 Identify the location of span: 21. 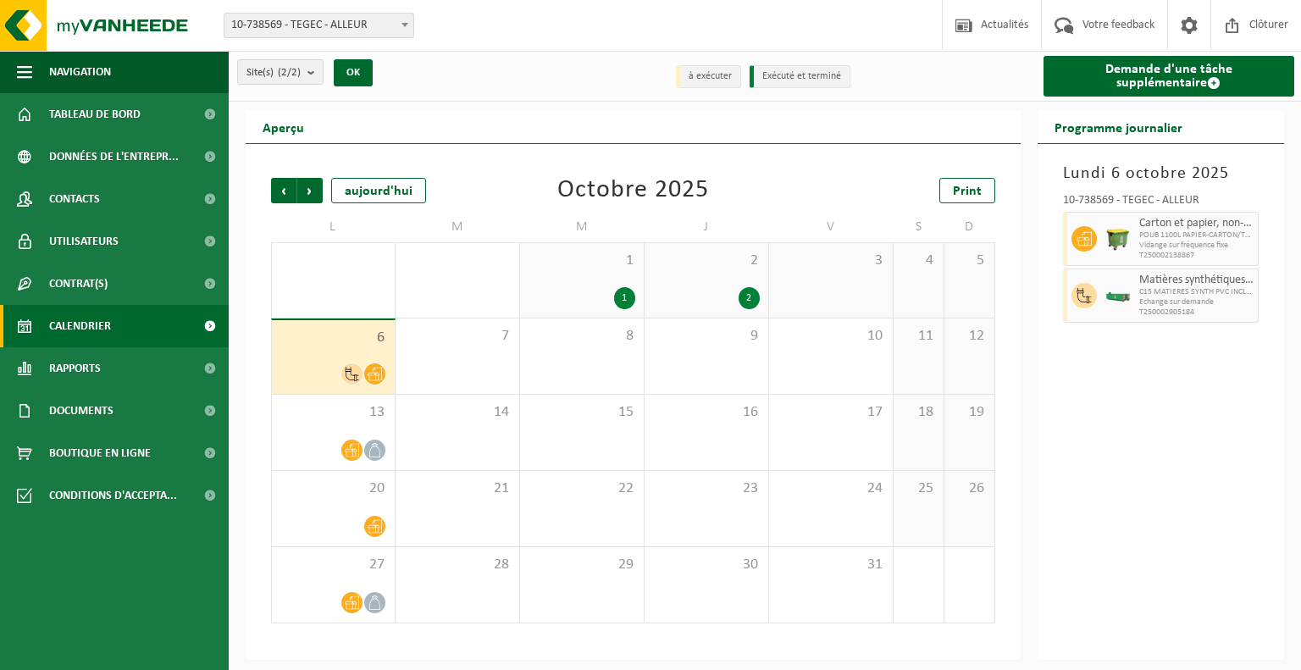
(457, 489).